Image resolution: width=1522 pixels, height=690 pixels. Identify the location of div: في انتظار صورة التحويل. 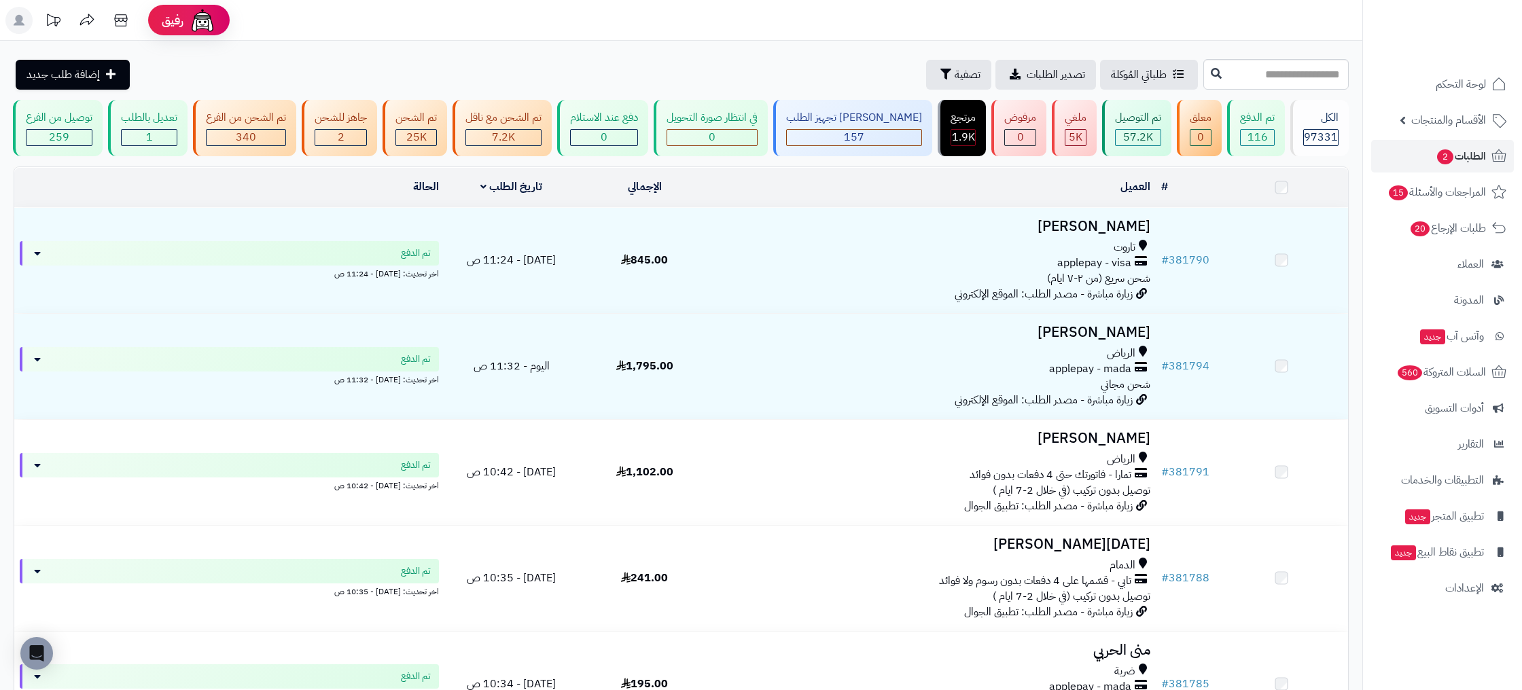
(712, 118).